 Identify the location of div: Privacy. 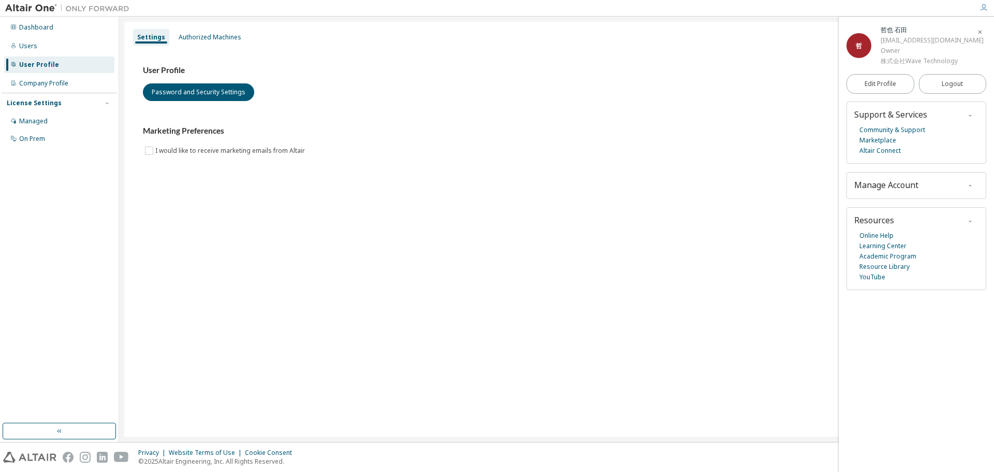
(153, 453).